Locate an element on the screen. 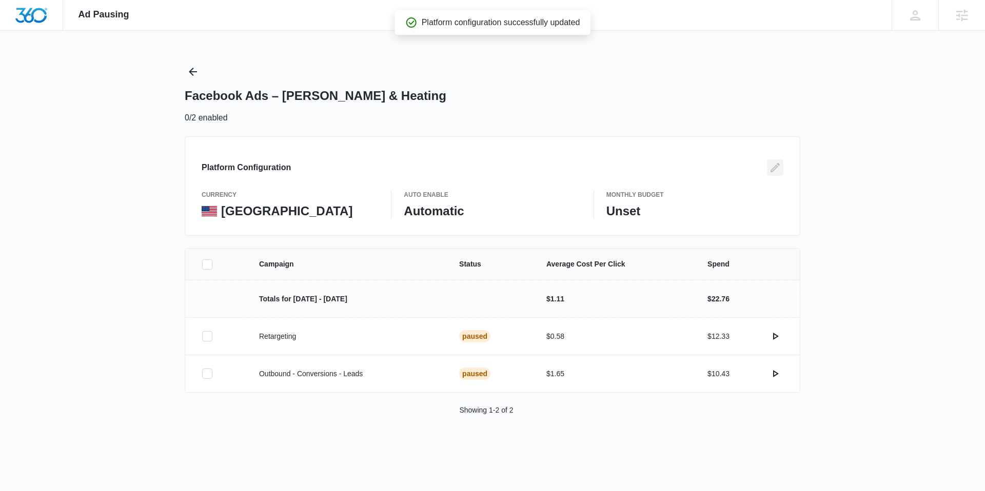 This screenshot has width=985, height=491. p: Retargeting is located at coordinates (347, 337).